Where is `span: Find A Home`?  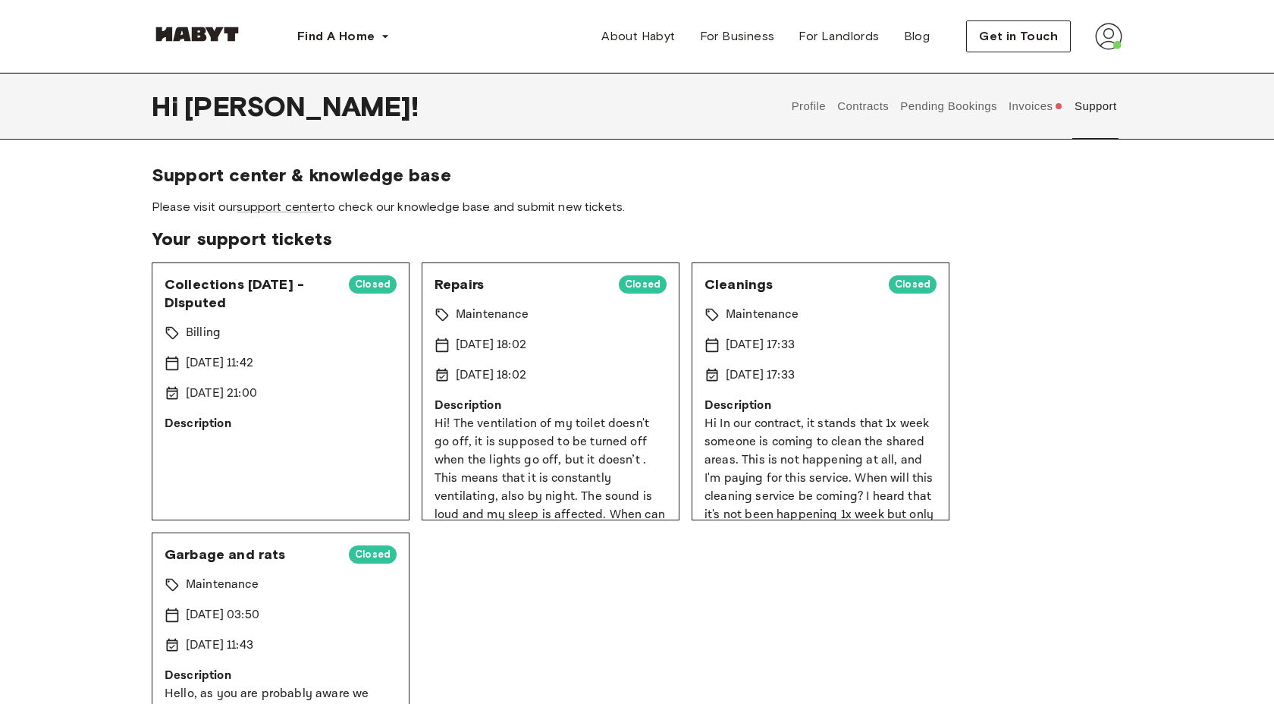
span: Find A Home is located at coordinates (336, 36).